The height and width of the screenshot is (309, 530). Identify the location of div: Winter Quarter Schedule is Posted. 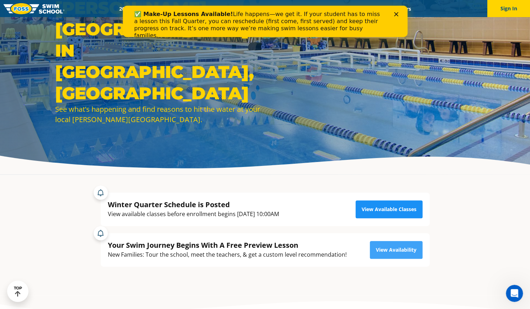
(193, 204).